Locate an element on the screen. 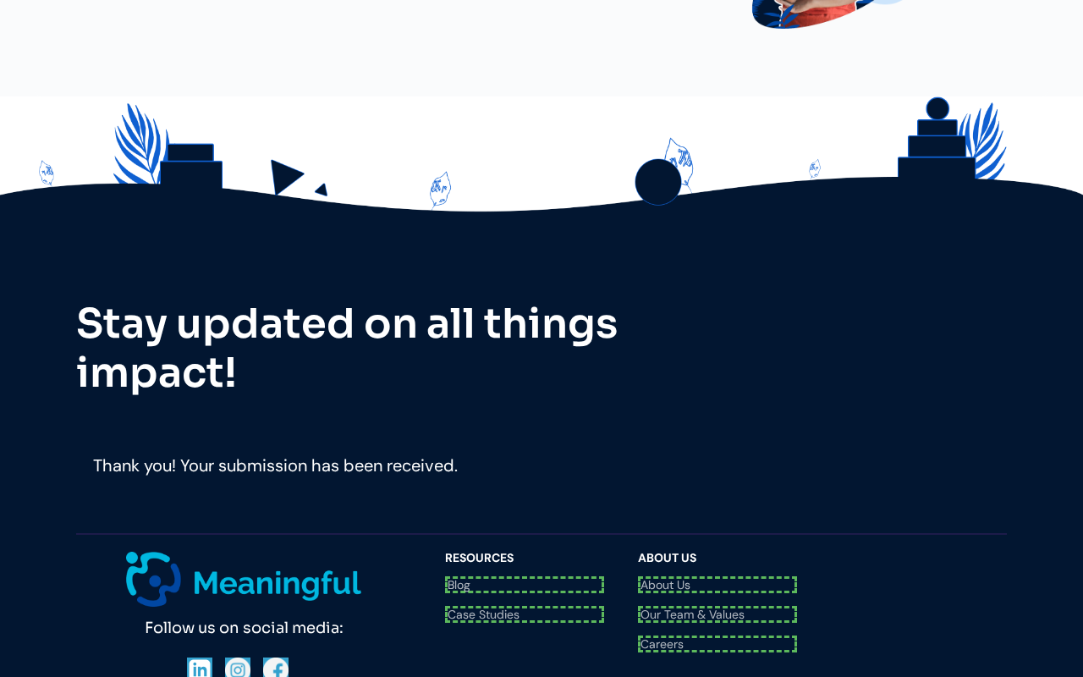 The image size is (1083, 677). a: Careers is located at coordinates (717, 644).